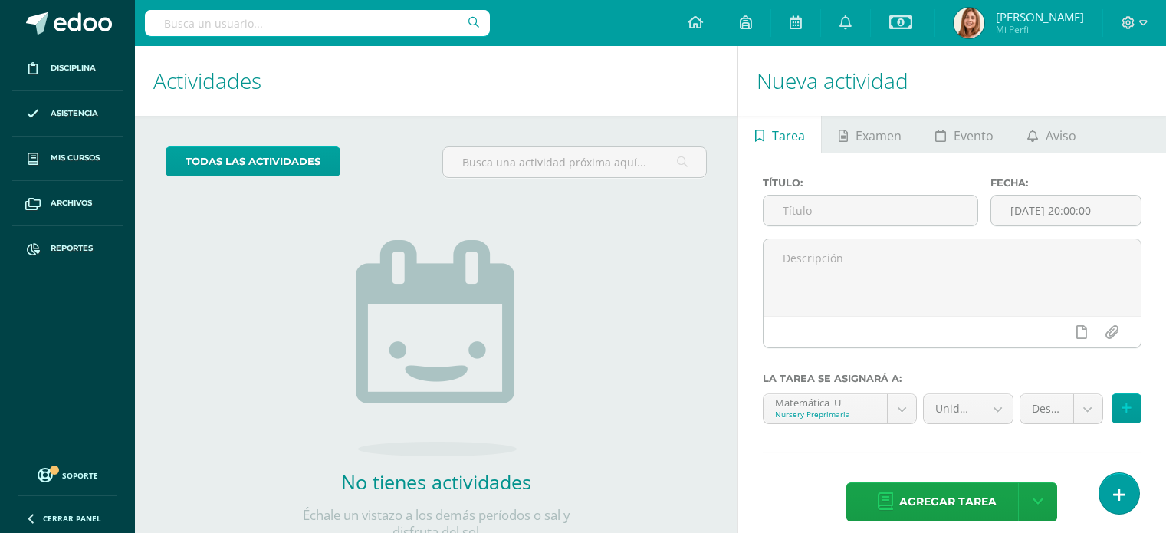 The height and width of the screenshot is (533, 1166). I want to click on a: Soporte, so click(67, 474).